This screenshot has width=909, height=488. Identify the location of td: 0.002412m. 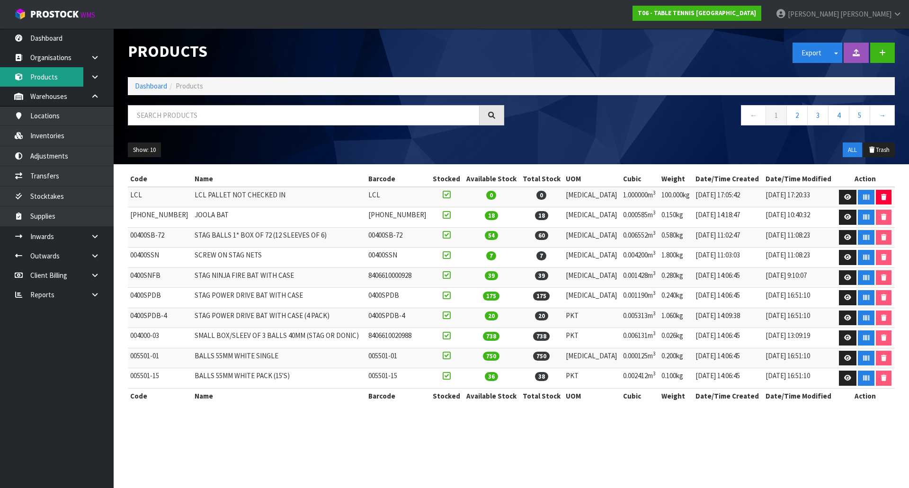
(639, 378).